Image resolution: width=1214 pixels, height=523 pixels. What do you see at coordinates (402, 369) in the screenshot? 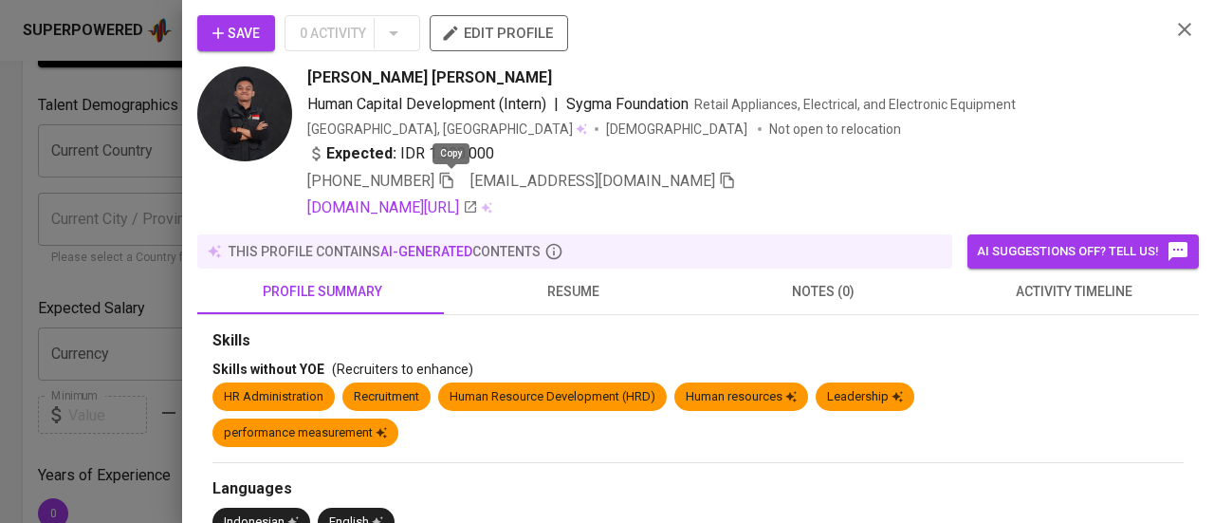
I see `span: (Recruiters to enhance)` at bounding box center [402, 369].